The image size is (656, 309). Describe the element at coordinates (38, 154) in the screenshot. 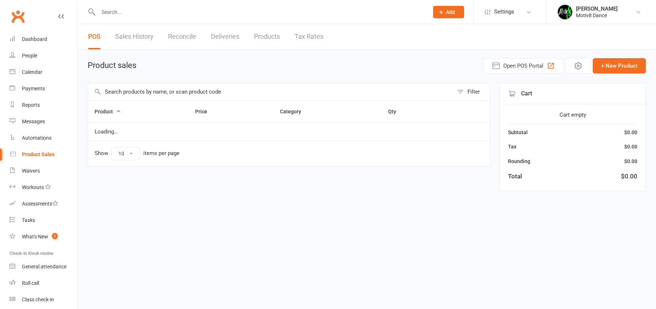

I see `div: Product Sales` at that location.